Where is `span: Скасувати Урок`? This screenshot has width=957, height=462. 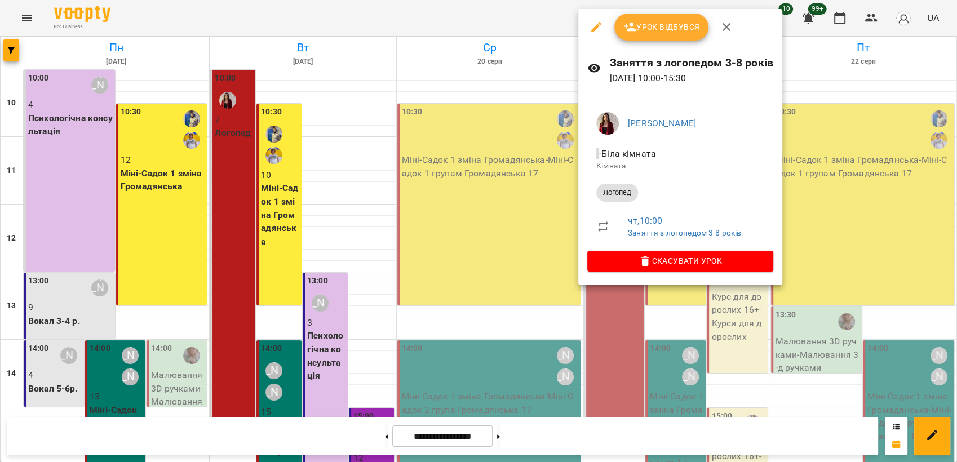 span: Скасувати Урок is located at coordinates (681, 261).